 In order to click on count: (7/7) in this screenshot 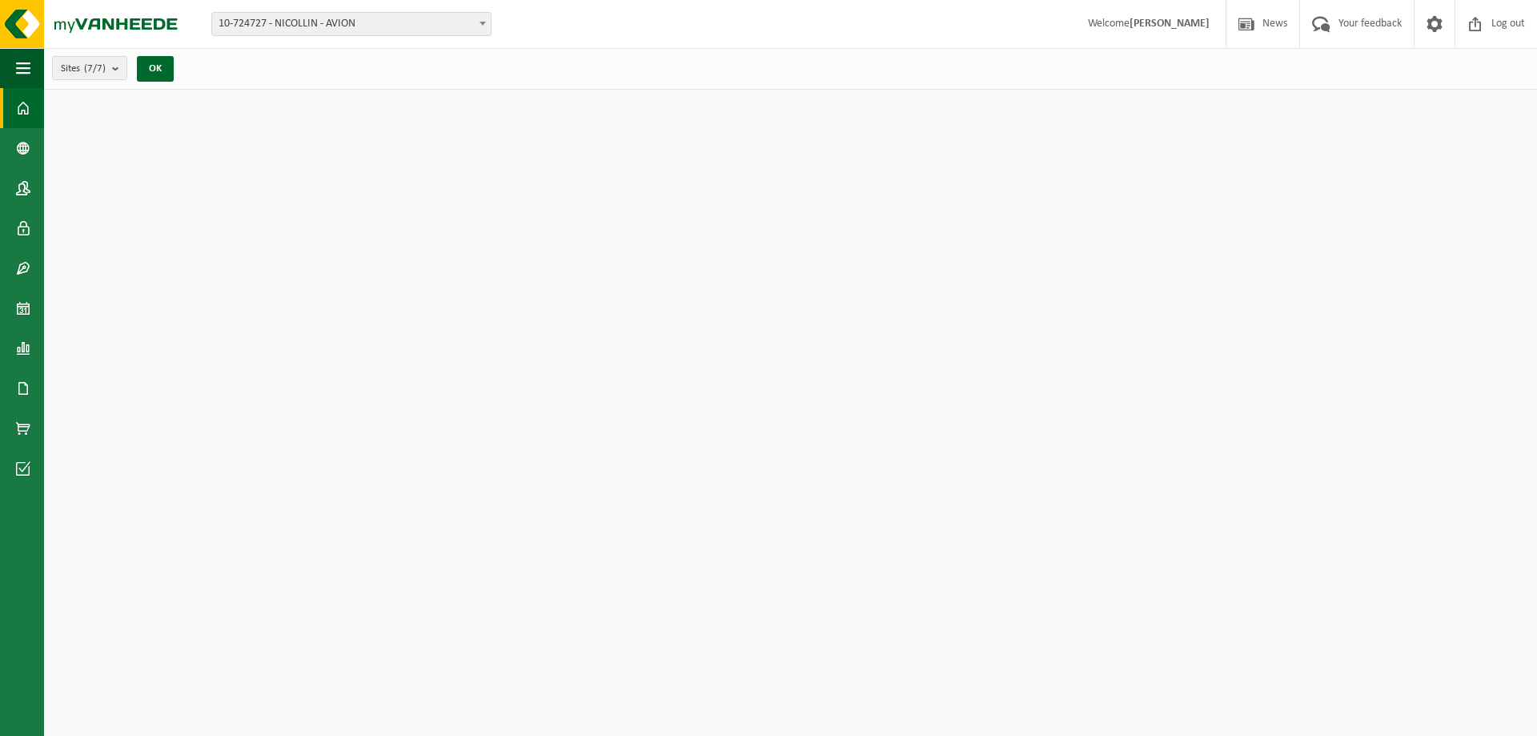, I will do `click(94, 68)`.